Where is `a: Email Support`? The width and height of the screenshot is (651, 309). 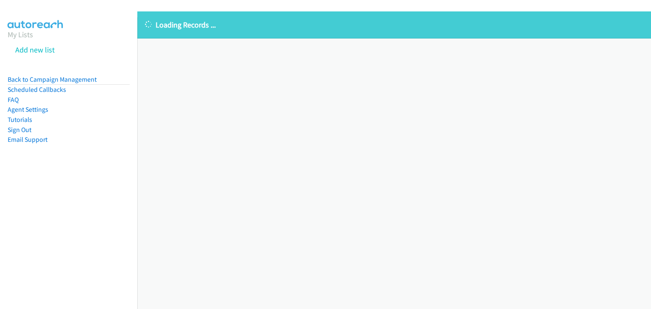
a: Email Support is located at coordinates (28, 139).